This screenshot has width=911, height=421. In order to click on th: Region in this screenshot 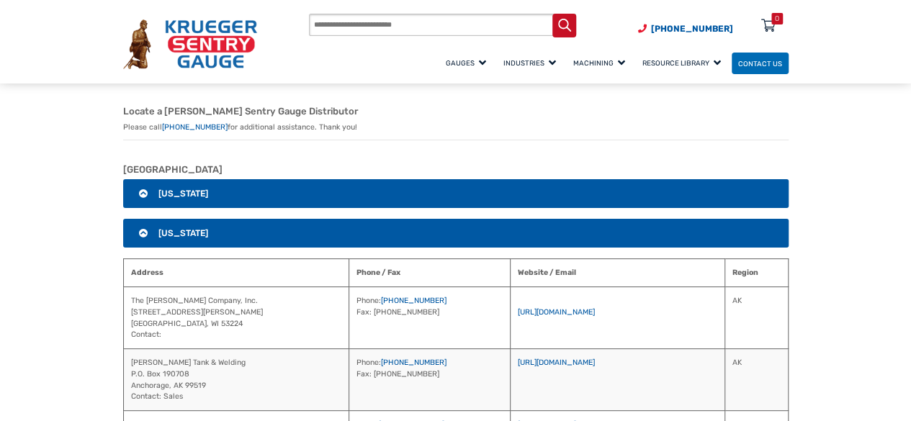, I will do `click(756, 273)`.